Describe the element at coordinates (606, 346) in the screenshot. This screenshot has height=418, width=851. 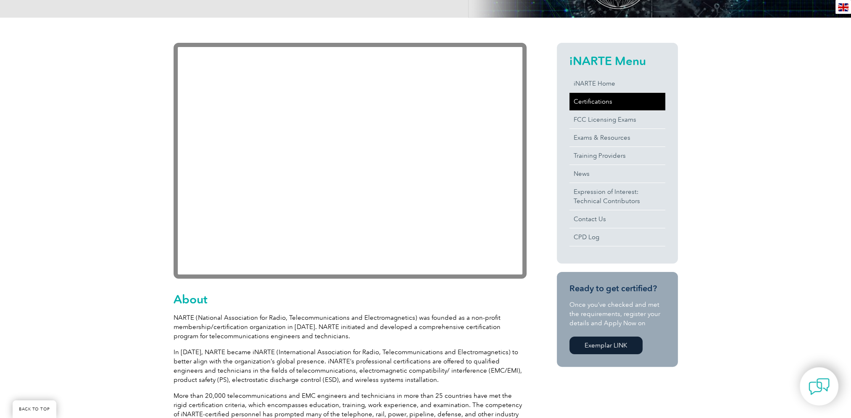
I see `a: Exemplar LINK` at that location.